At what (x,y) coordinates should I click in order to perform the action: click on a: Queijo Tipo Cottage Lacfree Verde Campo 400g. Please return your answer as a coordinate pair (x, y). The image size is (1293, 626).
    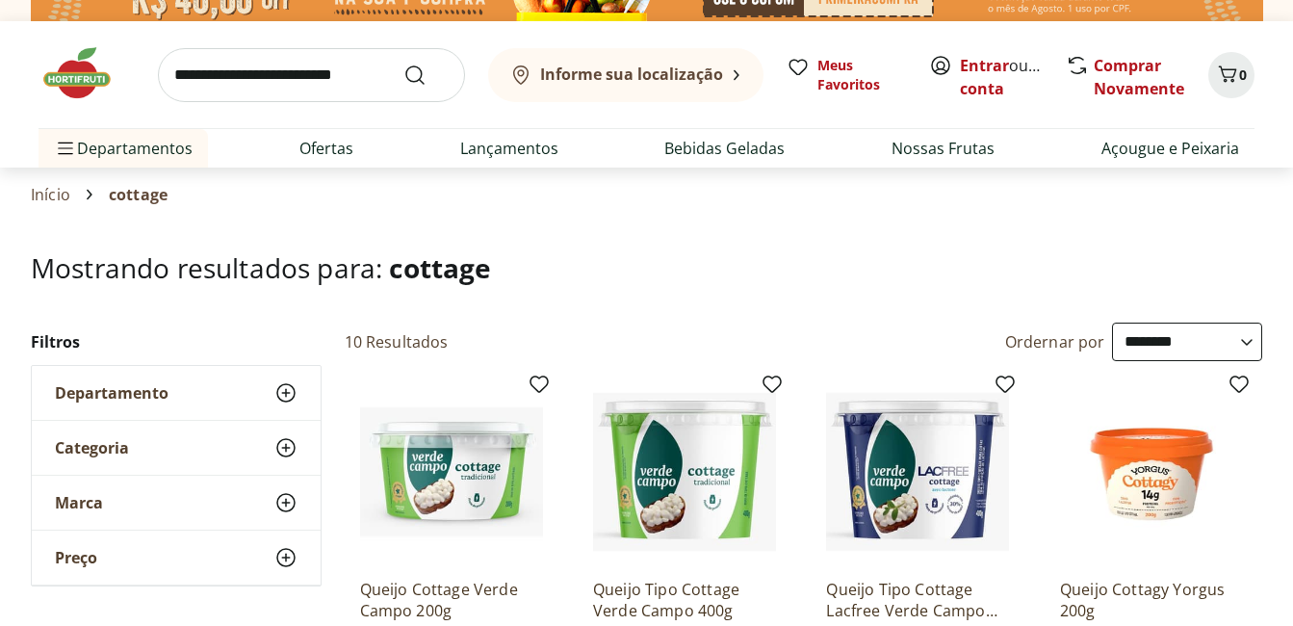
    Looking at the image, I should click on (917, 600).